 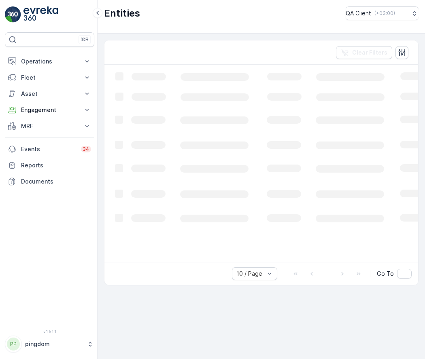 I want to click on button: Operations, so click(x=49, y=62).